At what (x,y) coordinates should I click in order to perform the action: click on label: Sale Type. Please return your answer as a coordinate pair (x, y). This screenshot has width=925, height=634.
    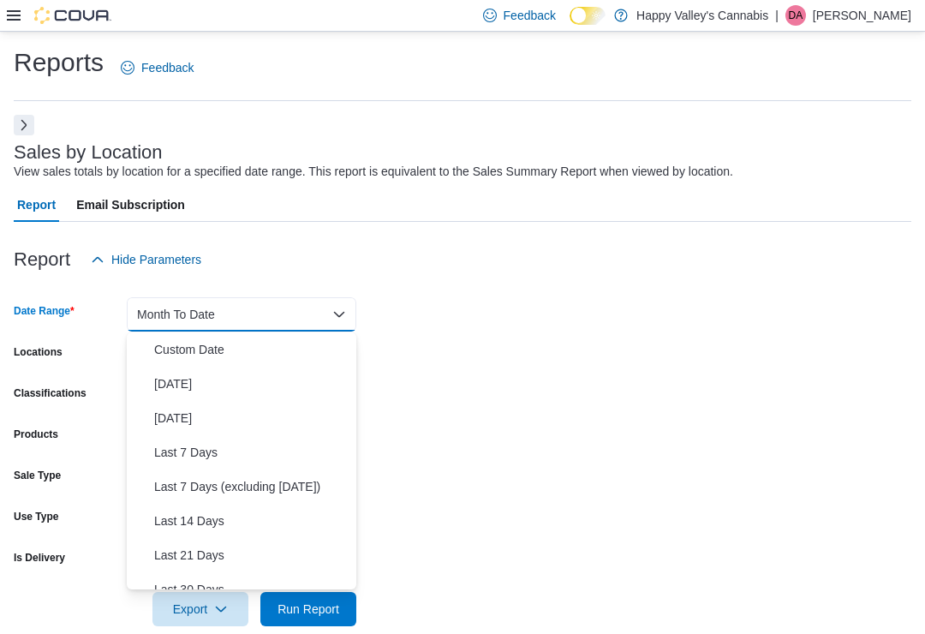
    Looking at the image, I should click on (37, 475).